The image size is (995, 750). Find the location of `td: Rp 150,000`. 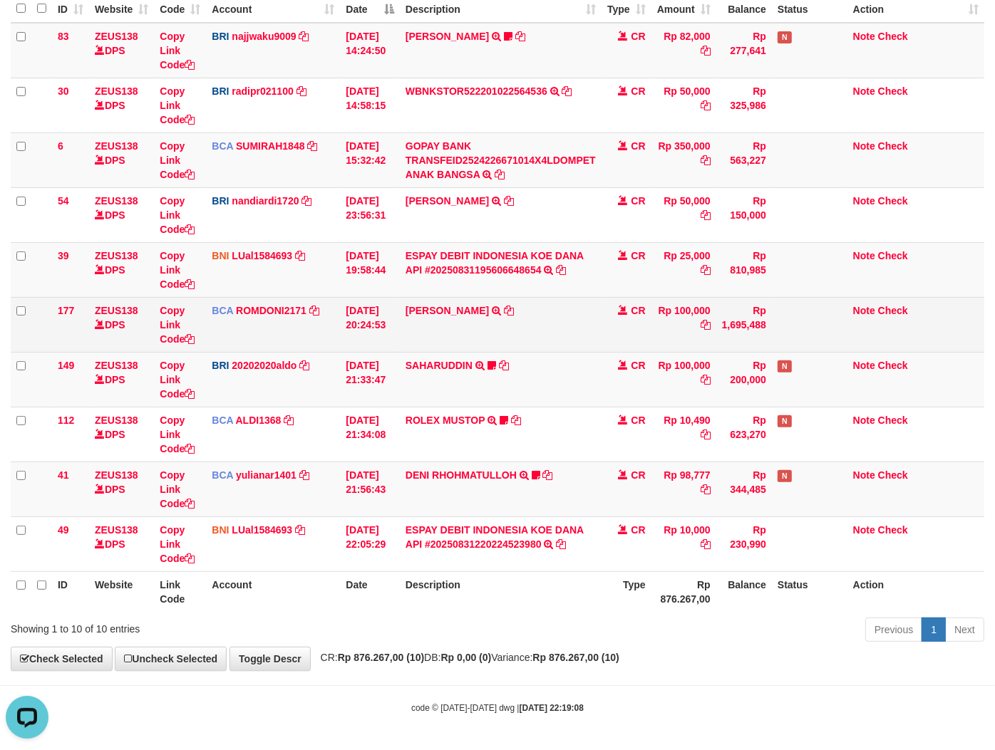

td: Rp 150,000 is located at coordinates (744, 215).